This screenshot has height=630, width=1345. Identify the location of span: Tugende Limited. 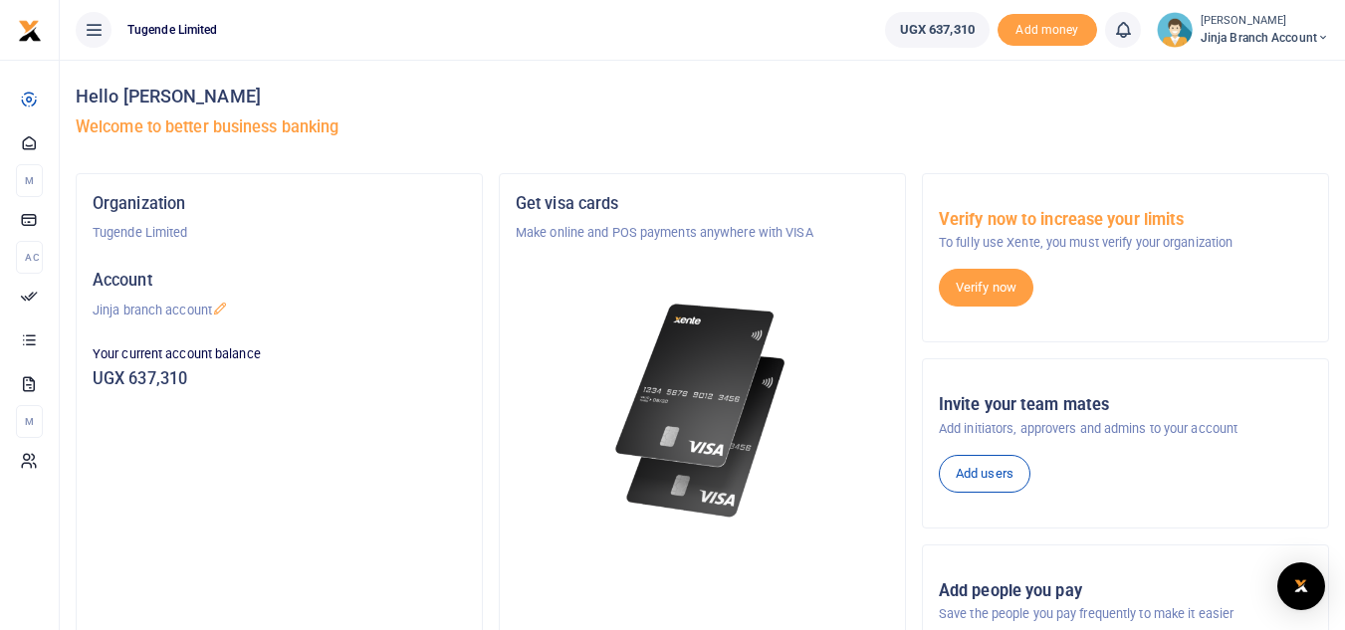
(172, 30).